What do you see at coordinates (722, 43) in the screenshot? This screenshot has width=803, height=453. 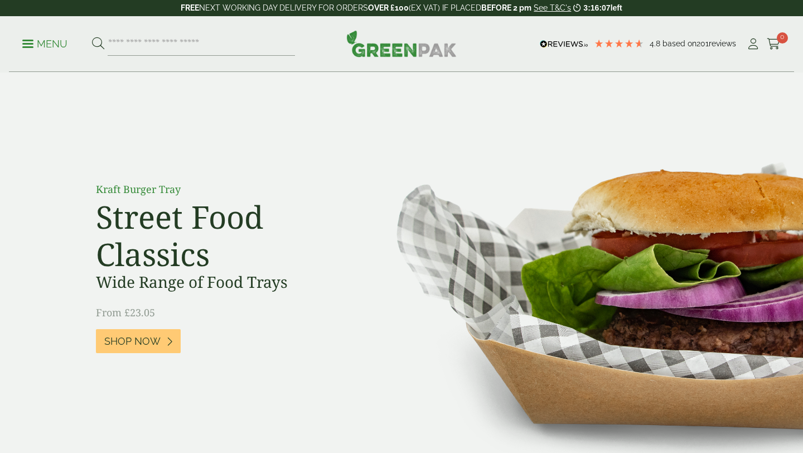 I see `span: reviews` at bounding box center [722, 43].